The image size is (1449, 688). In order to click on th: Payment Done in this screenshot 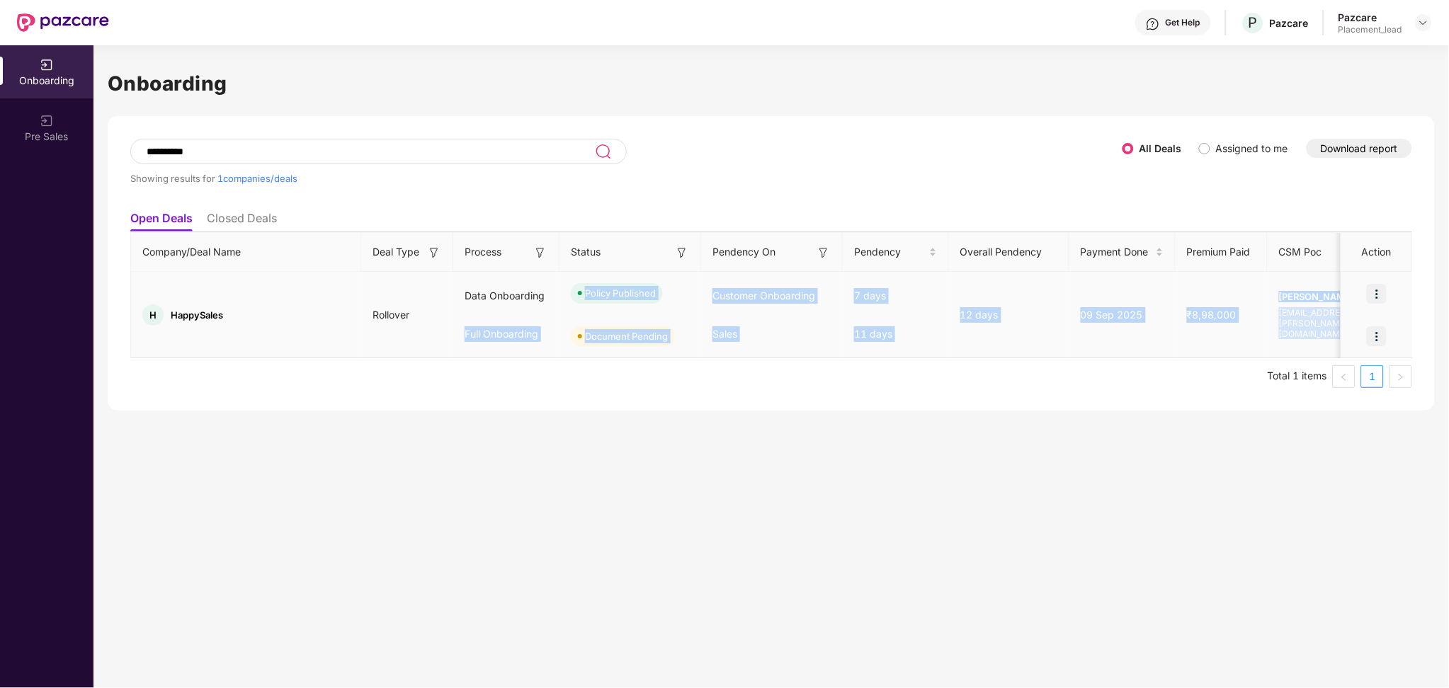, I will do `click(1122, 252)`.